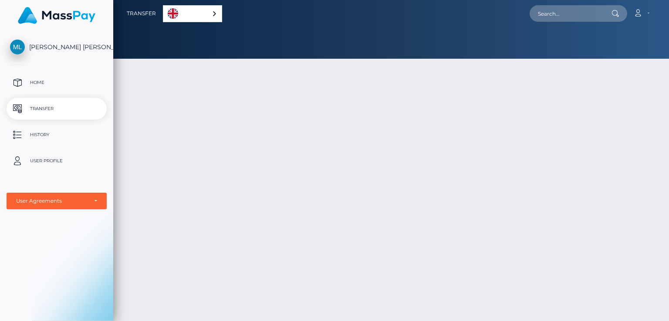 The image size is (669, 321). What do you see at coordinates (57, 15) in the screenshot?
I see `img: MassPay` at bounding box center [57, 15].